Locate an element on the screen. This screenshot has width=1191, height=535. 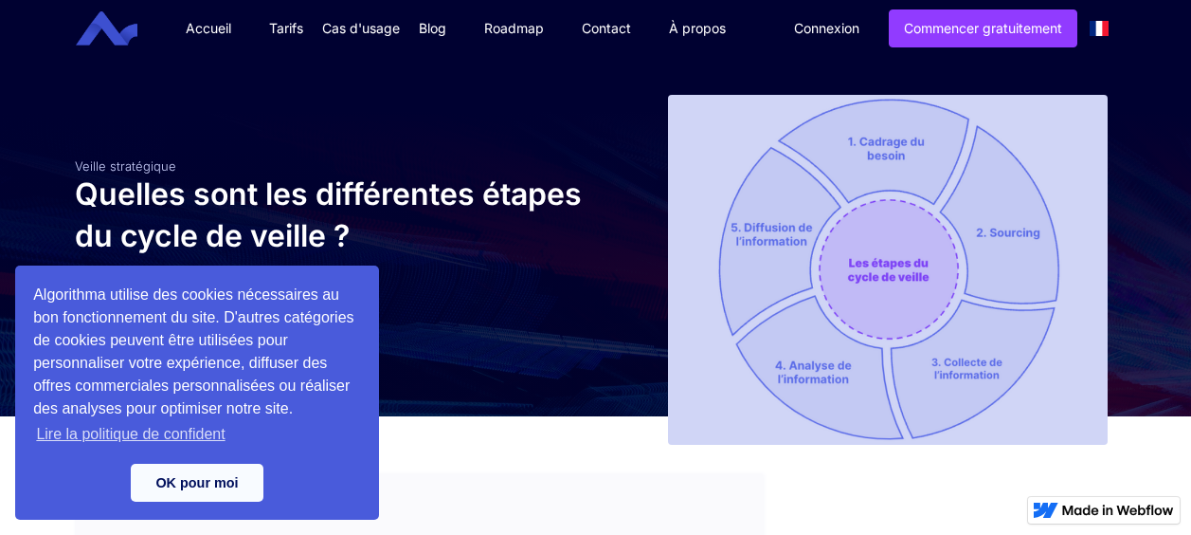
a: Connexion is located at coordinates (827, 28).